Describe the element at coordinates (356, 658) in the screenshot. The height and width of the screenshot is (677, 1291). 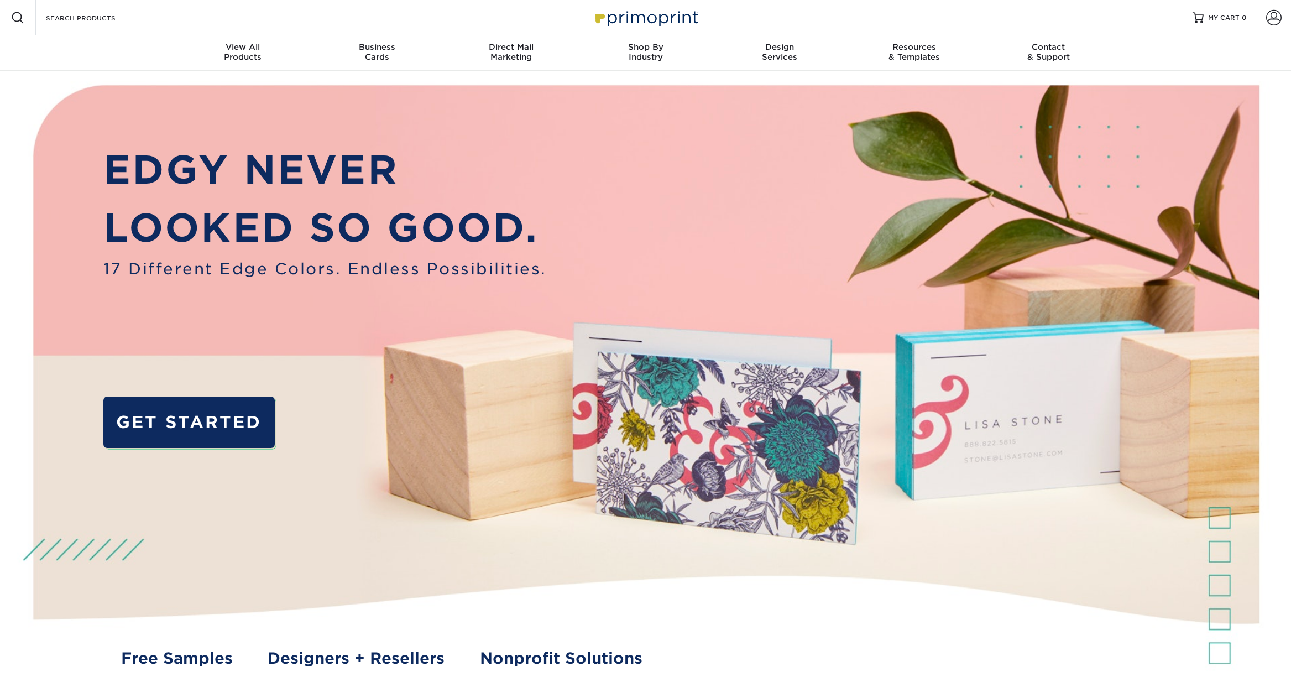
I see `a: Designers + Resellers` at that location.